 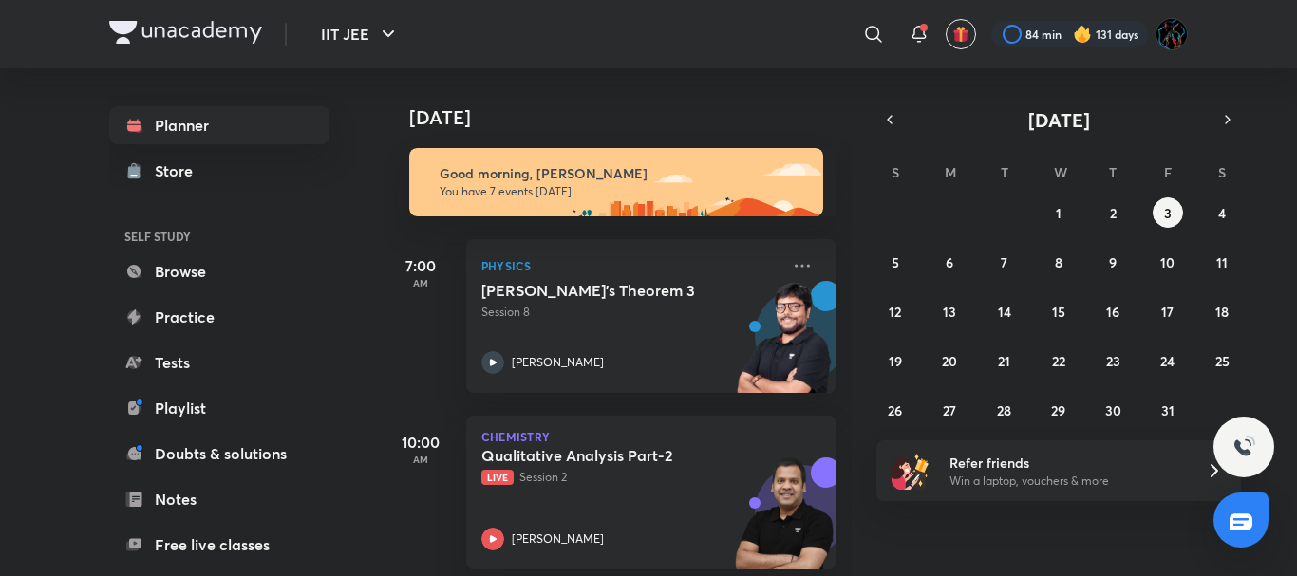 What do you see at coordinates (599, 456) in the screenshot?
I see `h5: Qualitative Analysis Part-2` at bounding box center [599, 456].